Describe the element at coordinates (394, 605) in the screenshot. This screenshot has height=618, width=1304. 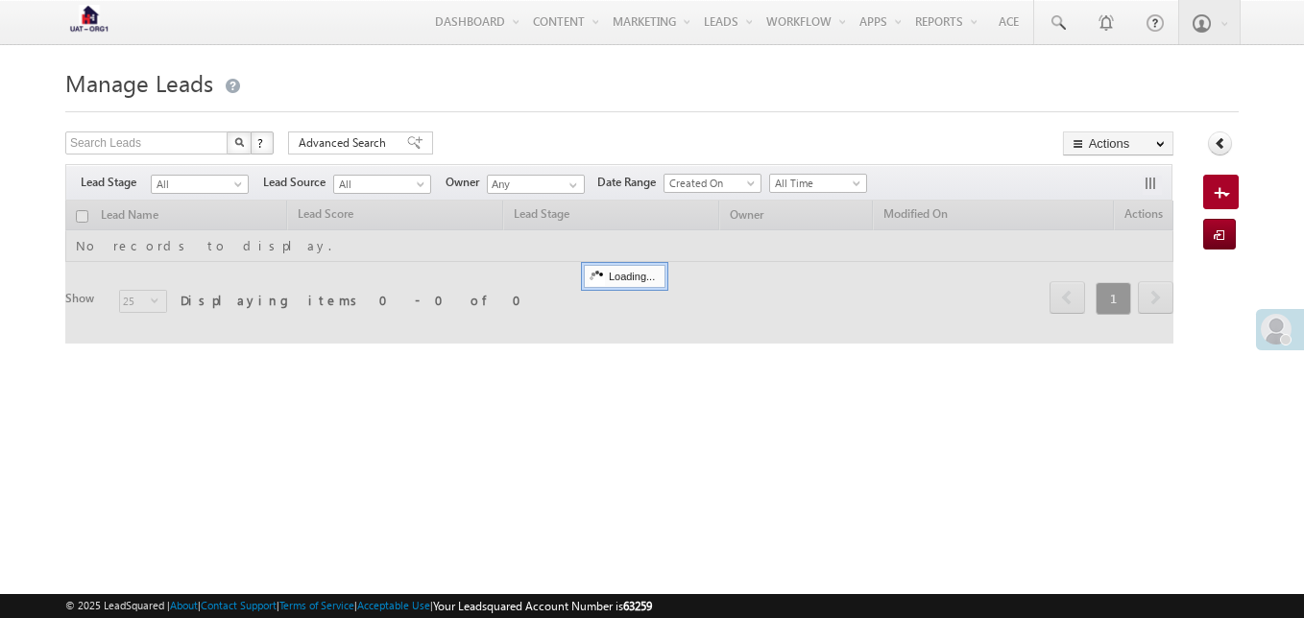
I see `a: Acceptable Use` at that location.